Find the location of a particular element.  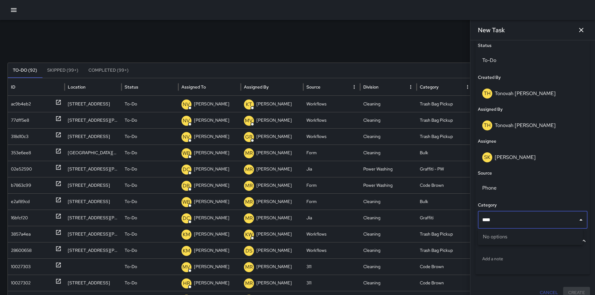

div: 311 is located at coordinates (332, 266).